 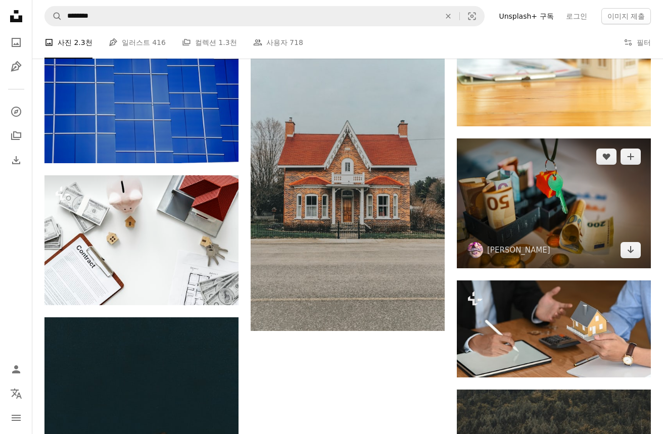 I want to click on span: 718, so click(x=296, y=42).